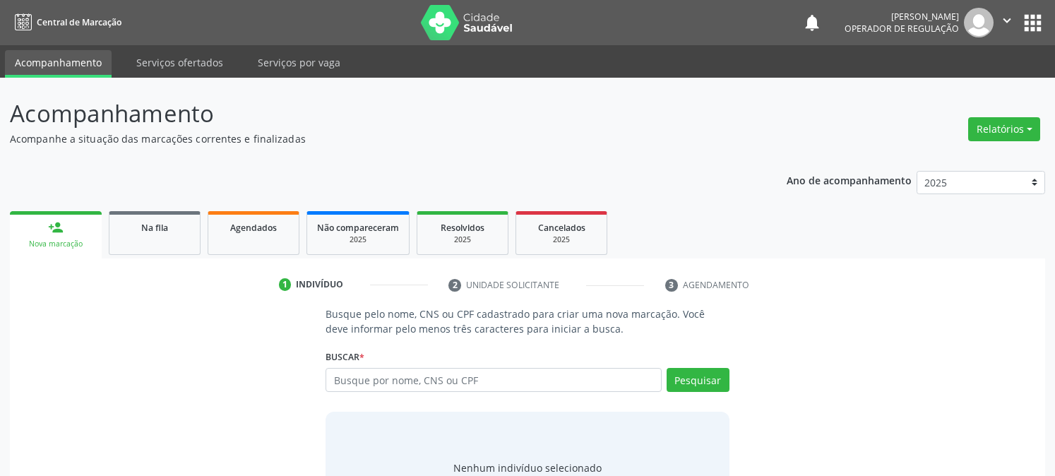  I want to click on button: notifications, so click(812, 23).